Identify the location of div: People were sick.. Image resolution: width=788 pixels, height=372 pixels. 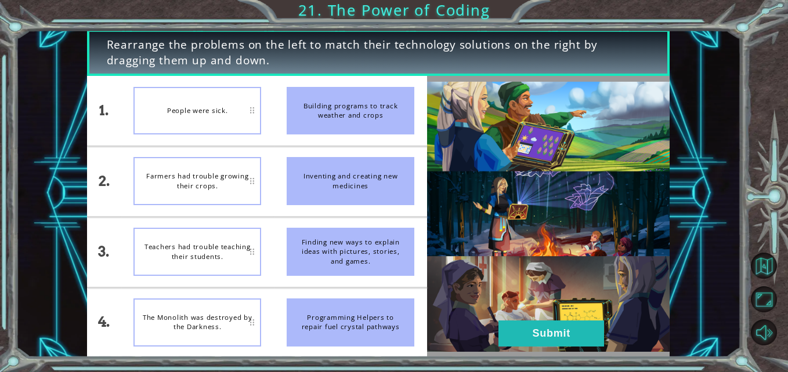
(197, 111).